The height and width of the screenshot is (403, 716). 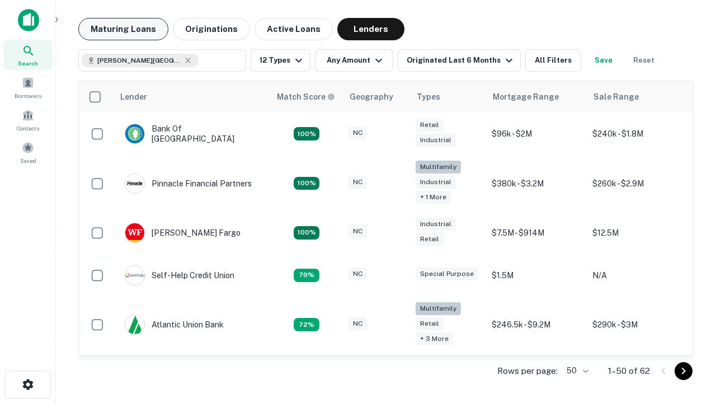 What do you see at coordinates (644, 60) in the screenshot?
I see `button: Reset` at bounding box center [644, 60].